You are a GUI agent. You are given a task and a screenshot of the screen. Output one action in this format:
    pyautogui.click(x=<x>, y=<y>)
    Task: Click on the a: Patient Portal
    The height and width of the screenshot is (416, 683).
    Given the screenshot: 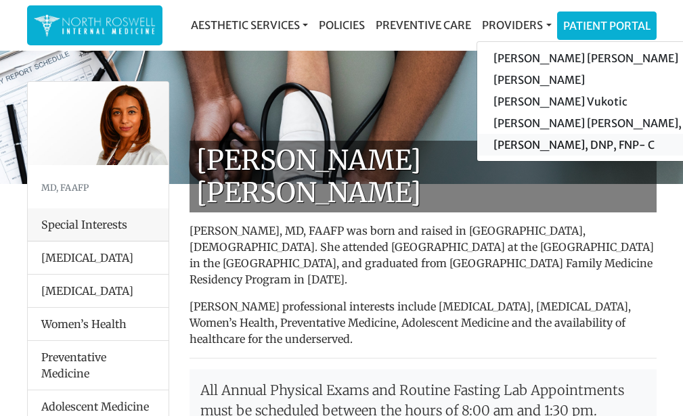 What is the action you would take?
    pyautogui.click(x=607, y=26)
    